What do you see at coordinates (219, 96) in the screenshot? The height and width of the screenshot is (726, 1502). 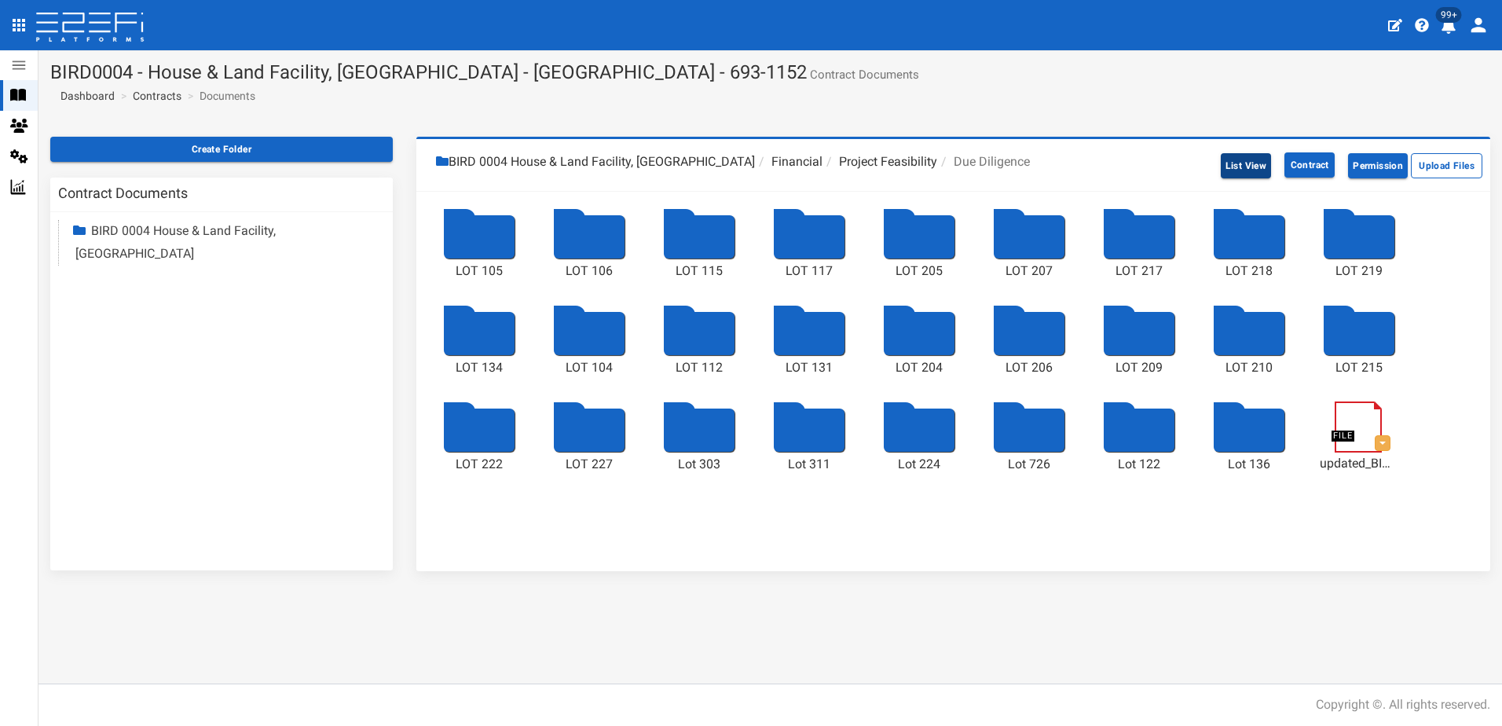 I see `li: Documents` at bounding box center [219, 96].